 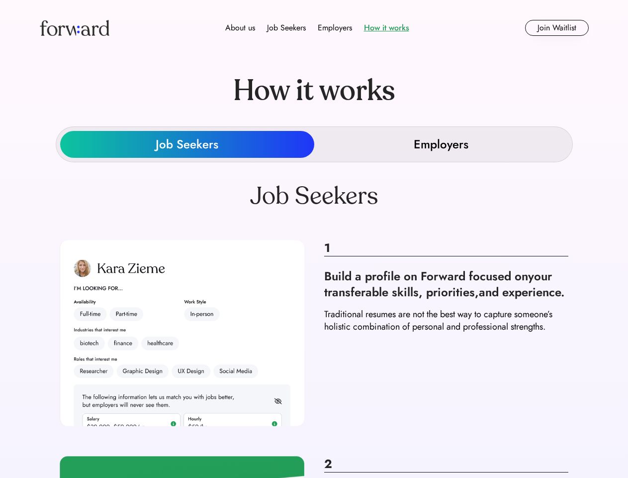 I want to click on div: About us, so click(x=240, y=28).